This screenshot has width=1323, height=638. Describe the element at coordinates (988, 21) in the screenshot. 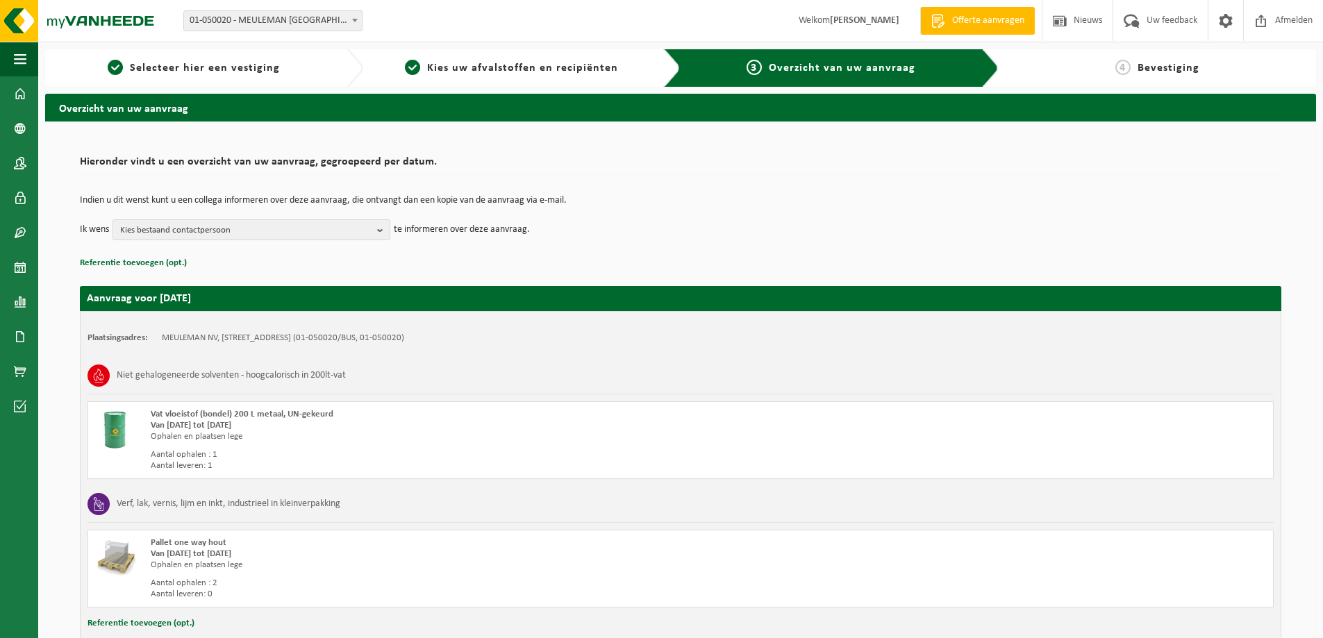

I see `span: Offerte aanvragen` at that location.